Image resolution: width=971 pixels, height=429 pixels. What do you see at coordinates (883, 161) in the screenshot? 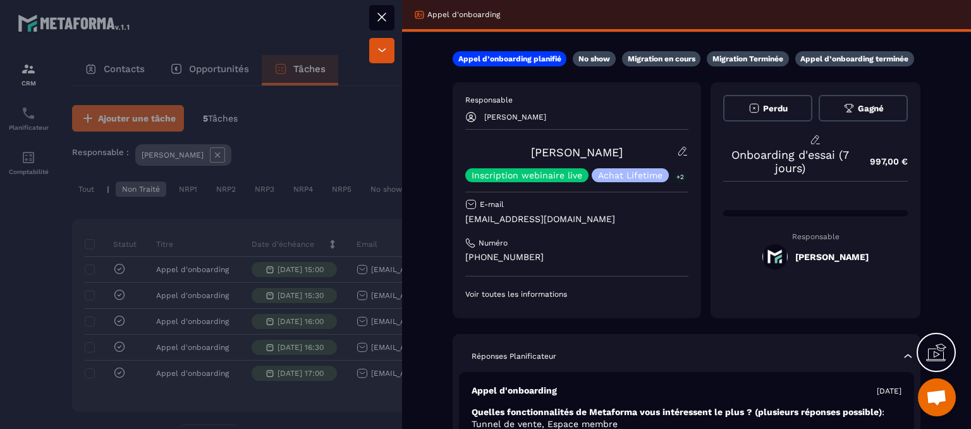
I see `p: 997,00 €` at bounding box center [883, 161].